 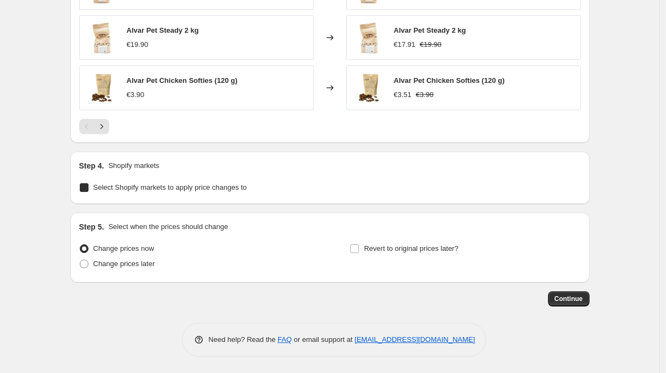 I want to click on span: or email support at, so click(x=323, y=340).